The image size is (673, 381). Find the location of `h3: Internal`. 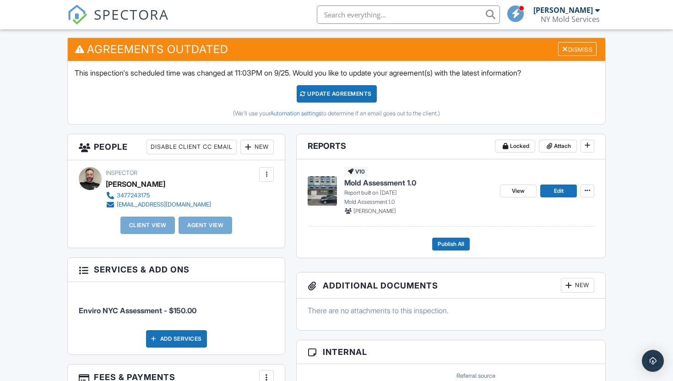

h3: Internal is located at coordinates (451, 352).